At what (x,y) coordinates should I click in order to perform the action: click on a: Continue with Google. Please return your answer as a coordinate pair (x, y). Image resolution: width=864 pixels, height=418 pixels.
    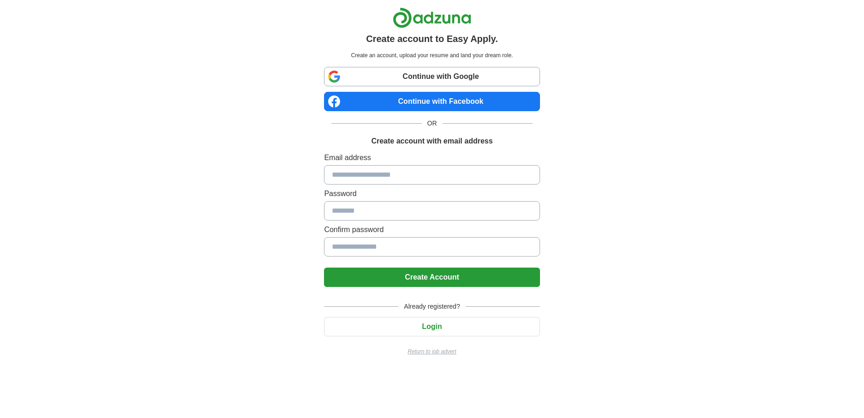
    Looking at the image, I should click on (431, 77).